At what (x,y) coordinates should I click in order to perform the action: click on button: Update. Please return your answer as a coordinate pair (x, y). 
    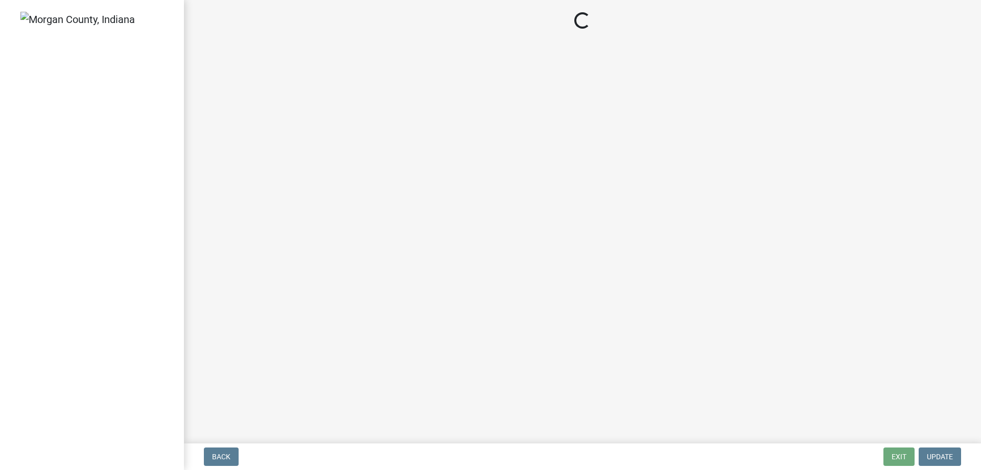
    Looking at the image, I should click on (940, 456).